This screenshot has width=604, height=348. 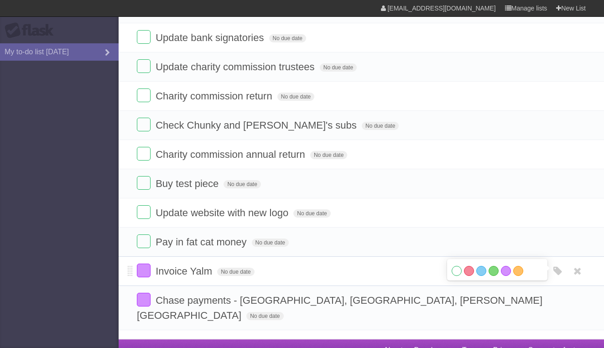 I want to click on label: Red, so click(x=469, y=271).